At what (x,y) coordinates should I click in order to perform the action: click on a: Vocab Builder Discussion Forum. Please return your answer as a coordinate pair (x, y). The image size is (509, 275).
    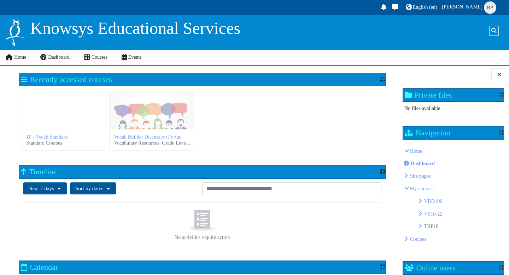
    Looking at the image, I should click on (148, 137).